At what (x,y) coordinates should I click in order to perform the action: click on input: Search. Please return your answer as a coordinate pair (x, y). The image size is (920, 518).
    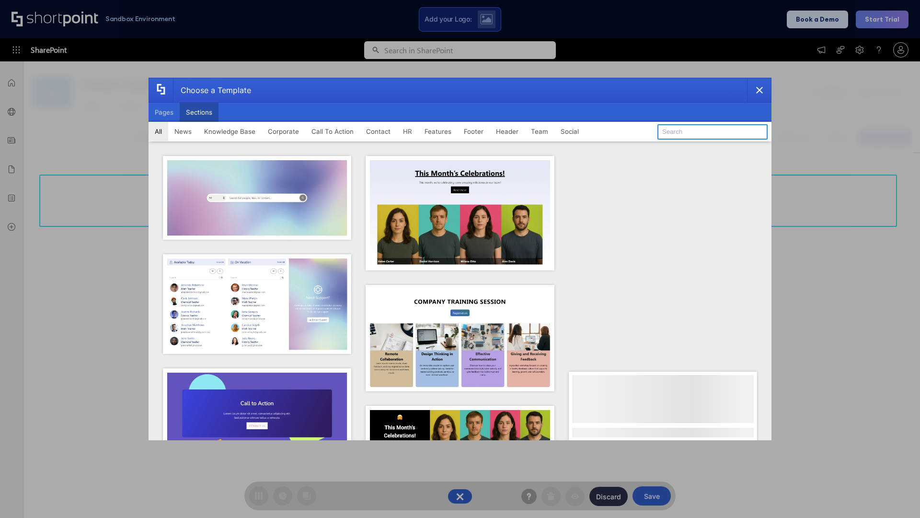
    Looking at the image, I should click on (713, 132).